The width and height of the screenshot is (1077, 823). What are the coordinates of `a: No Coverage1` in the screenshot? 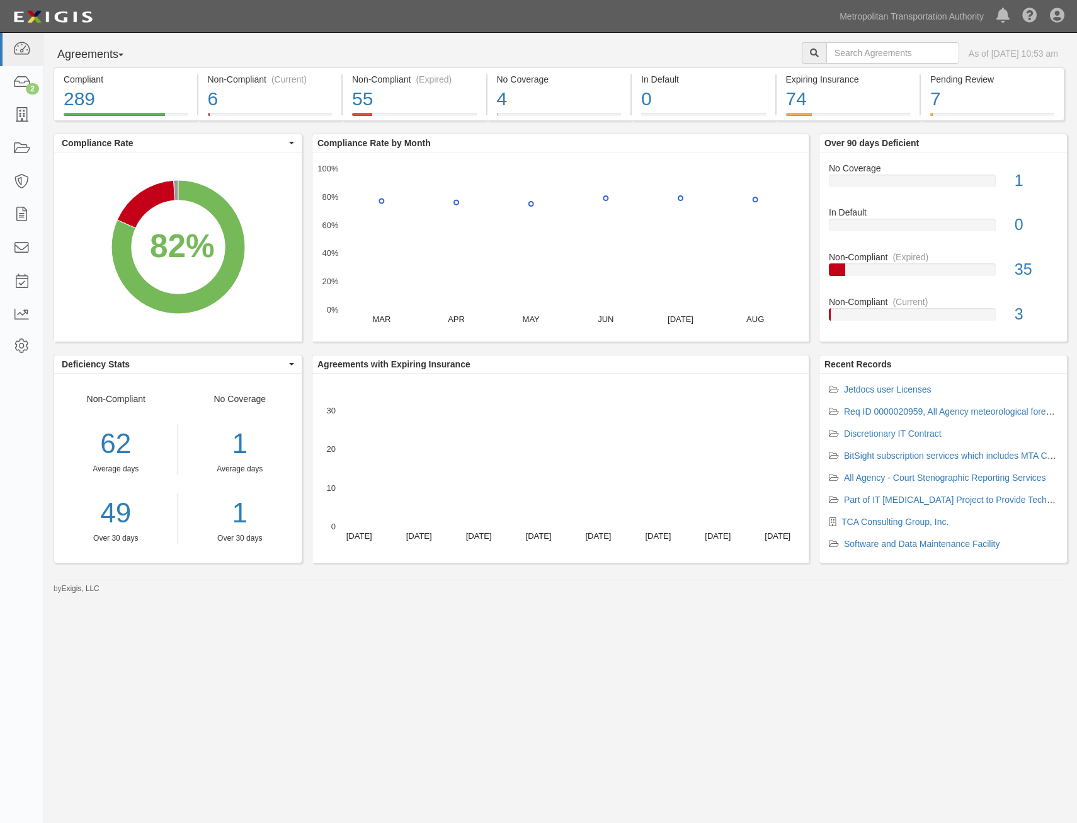 It's located at (943, 184).